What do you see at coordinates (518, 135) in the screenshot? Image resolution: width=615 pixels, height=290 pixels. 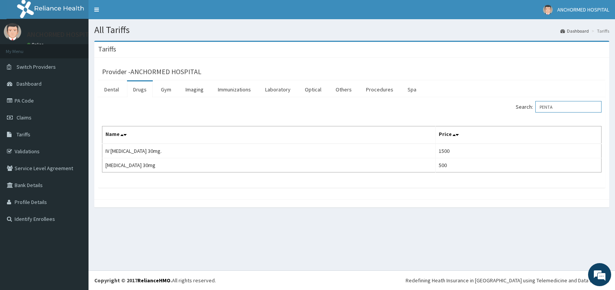 I see `th: Price` at bounding box center [518, 135].